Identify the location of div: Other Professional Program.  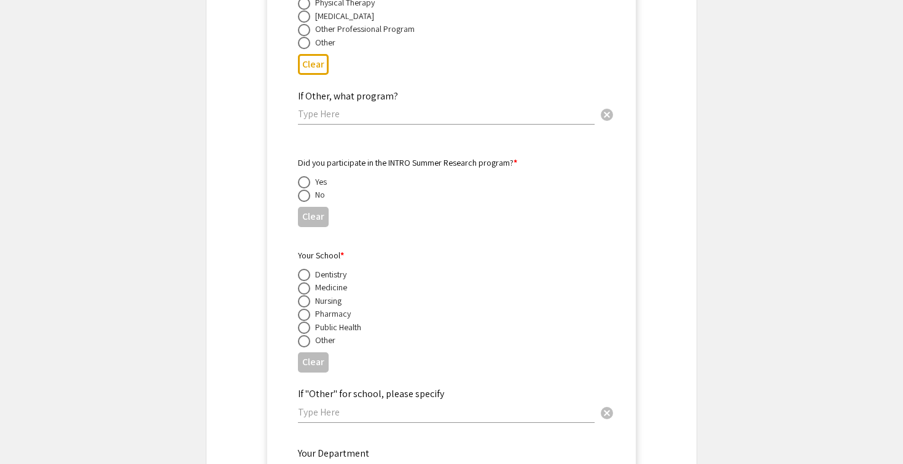
(365, 29).